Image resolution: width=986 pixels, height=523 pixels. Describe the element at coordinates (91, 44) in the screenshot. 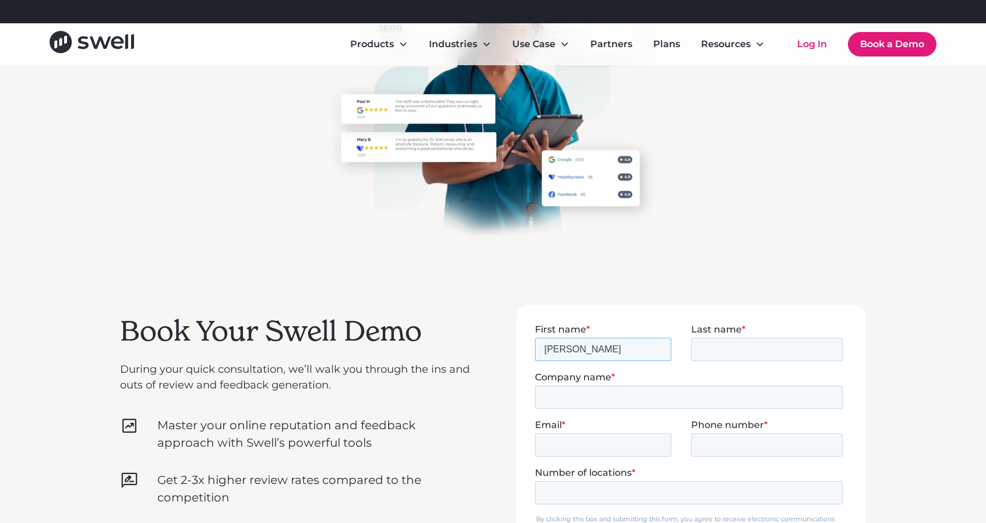

I see `a: home` at that location.